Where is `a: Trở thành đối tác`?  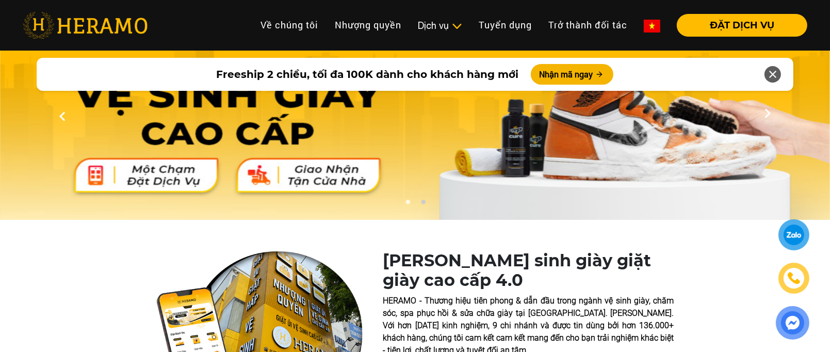
a: Trở thành đối tác is located at coordinates (588, 25).